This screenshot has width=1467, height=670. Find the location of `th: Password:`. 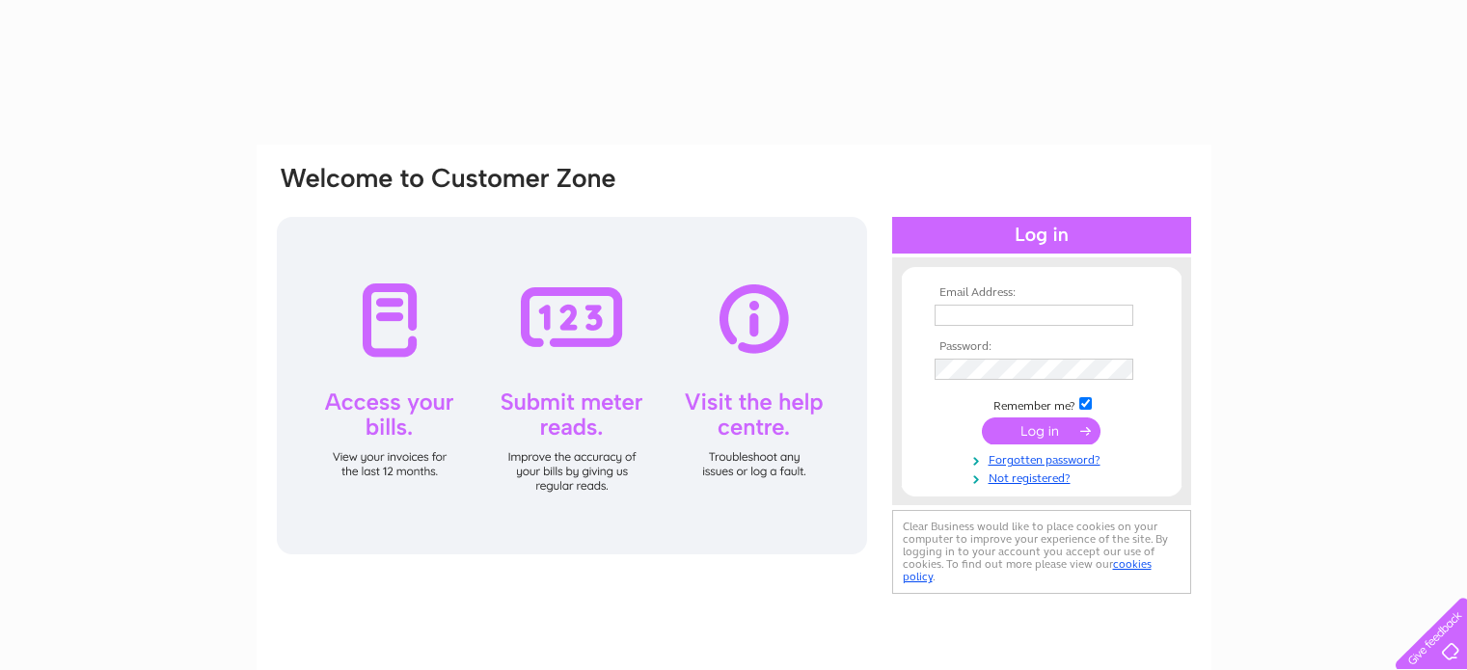

th: Password: is located at coordinates (1042, 347).